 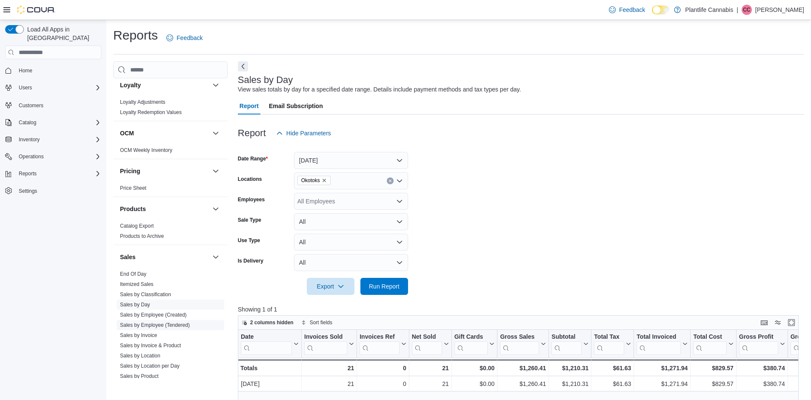 What do you see at coordinates (758, 344) in the screenshot?
I see `div: Gross Profit` at bounding box center [758, 344].